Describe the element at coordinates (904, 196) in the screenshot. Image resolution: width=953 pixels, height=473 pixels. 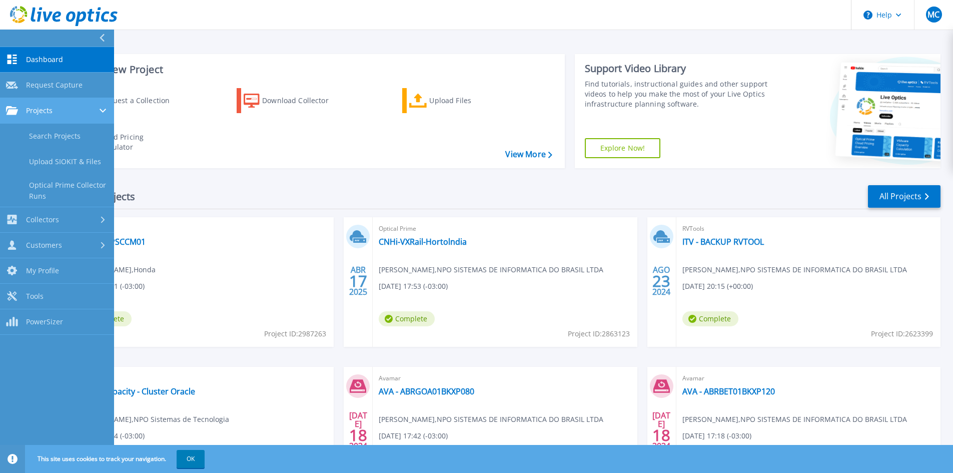
I see `a: All Projects` at that location.